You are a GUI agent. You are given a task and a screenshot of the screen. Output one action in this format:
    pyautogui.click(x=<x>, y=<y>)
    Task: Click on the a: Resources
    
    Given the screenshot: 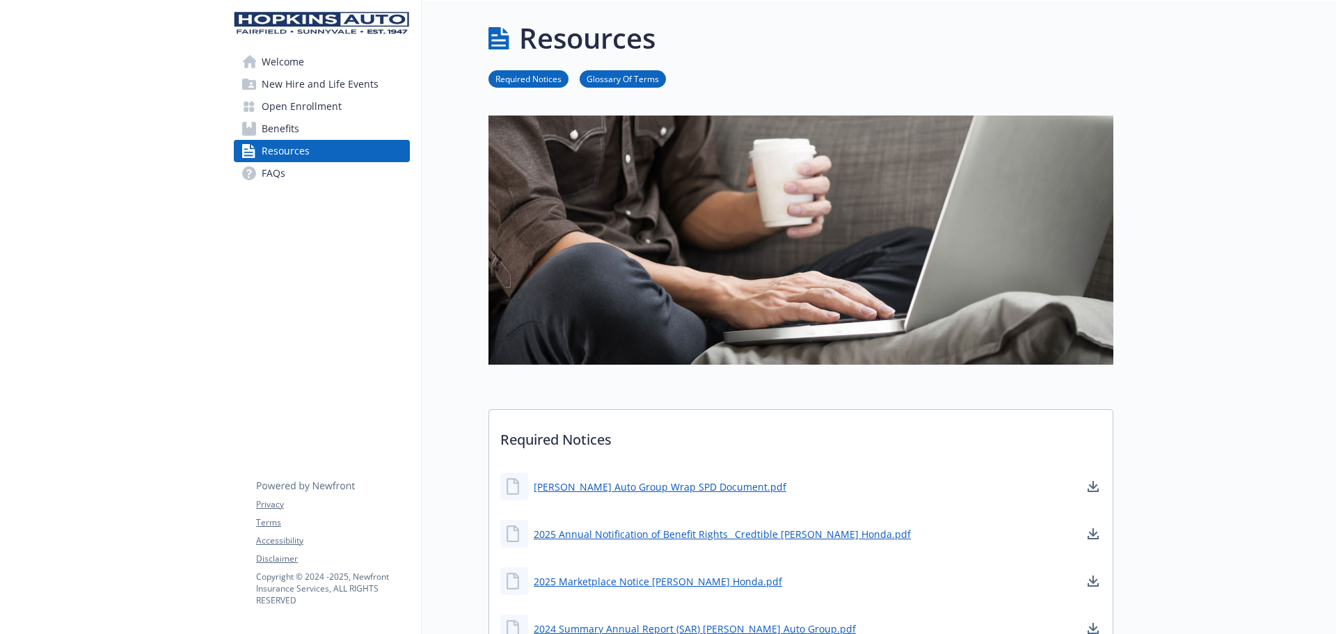 What is the action you would take?
    pyautogui.click(x=321, y=151)
    